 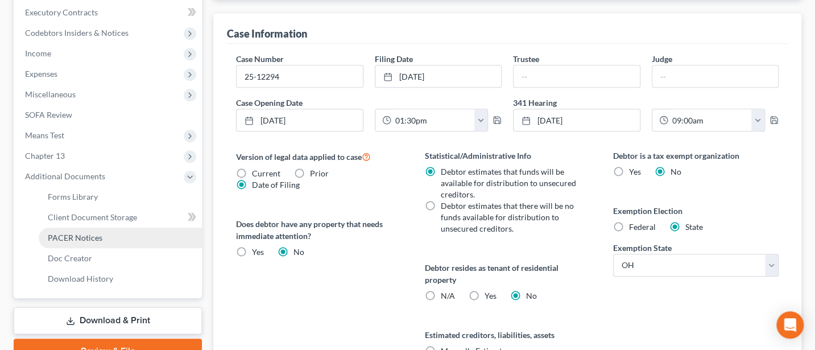 What do you see at coordinates (65, 176) in the screenshot?
I see `span: Additional Documents` at bounding box center [65, 176].